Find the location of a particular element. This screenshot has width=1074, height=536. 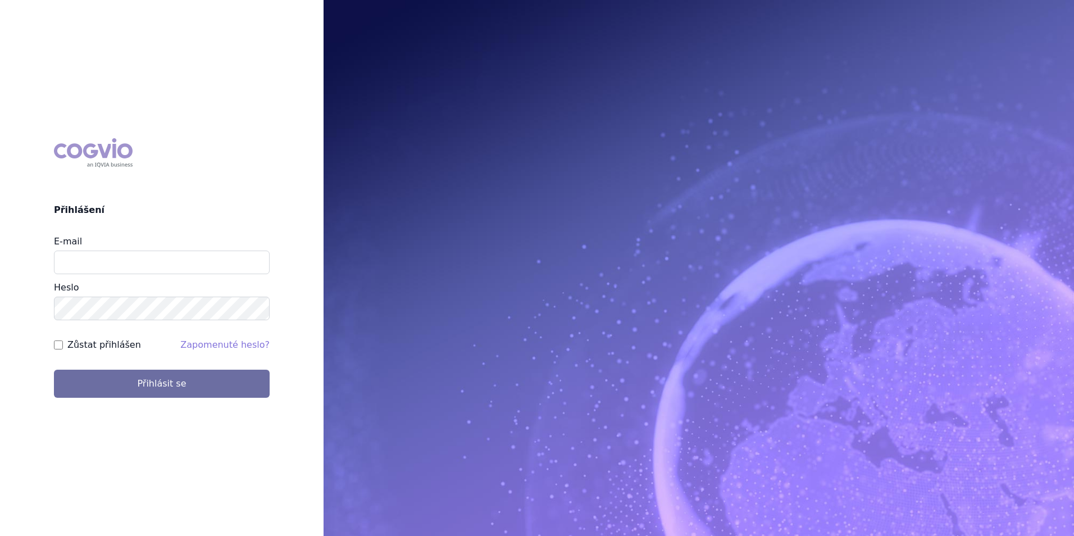

button: Přihlásit se is located at coordinates (162, 384).